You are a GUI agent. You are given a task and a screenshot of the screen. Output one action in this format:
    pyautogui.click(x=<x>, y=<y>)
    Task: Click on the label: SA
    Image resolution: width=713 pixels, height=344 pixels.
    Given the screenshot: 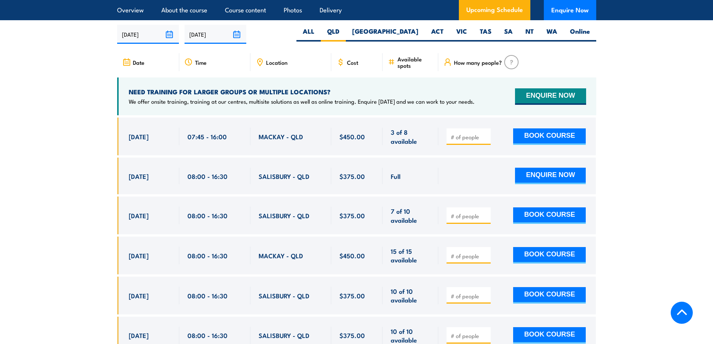 What is the action you would take?
    pyautogui.click(x=508, y=34)
    